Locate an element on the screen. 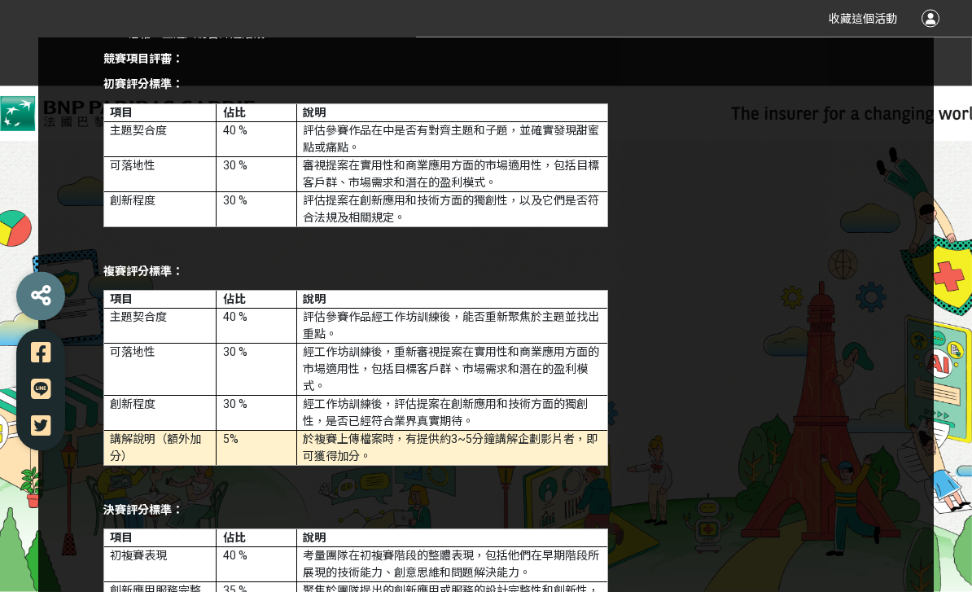 The image size is (972, 592). td: 於複賽上傳檔案時，有提供約3~5分鐘講解企劃影片者，即可獲得加分。 is located at coordinates (452, 448).